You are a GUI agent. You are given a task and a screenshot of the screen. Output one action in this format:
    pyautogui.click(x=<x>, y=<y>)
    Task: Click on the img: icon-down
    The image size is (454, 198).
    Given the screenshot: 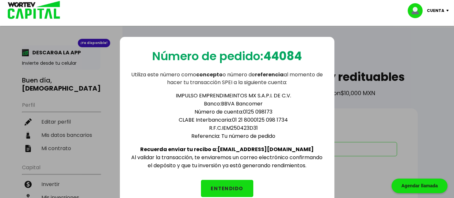 What is the action you would take?
    pyautogui.click(x=449, y=11)
    